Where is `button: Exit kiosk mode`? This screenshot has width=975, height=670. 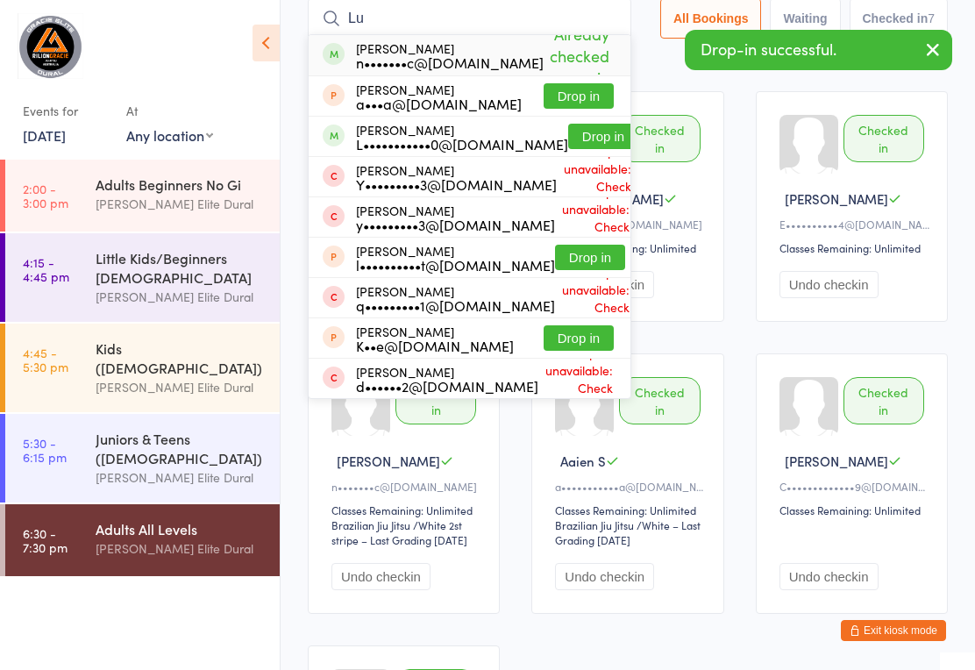 button: Exit kiosk mode is located at coordinates (893, 630).